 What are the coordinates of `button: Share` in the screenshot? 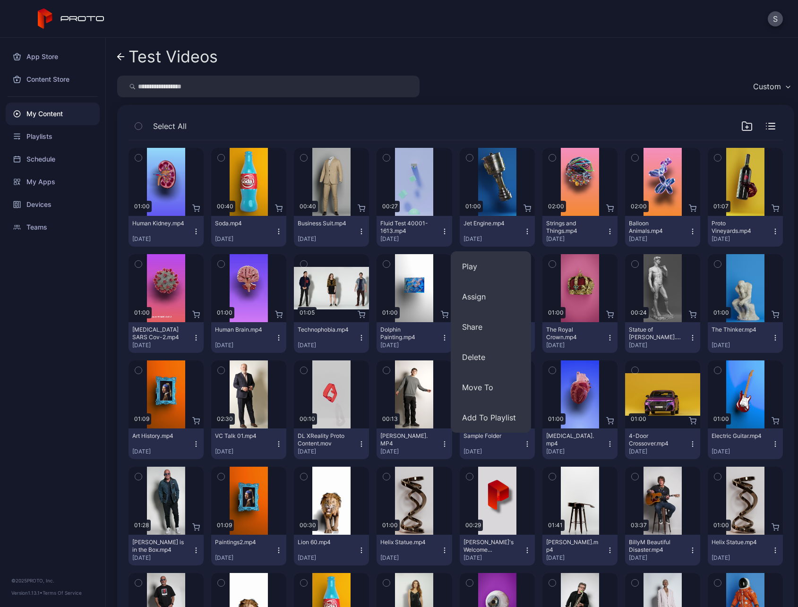 It's located at (491, 327).